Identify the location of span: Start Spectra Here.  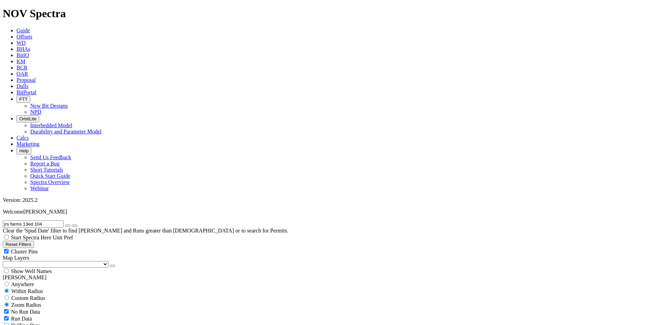
(31, 237).